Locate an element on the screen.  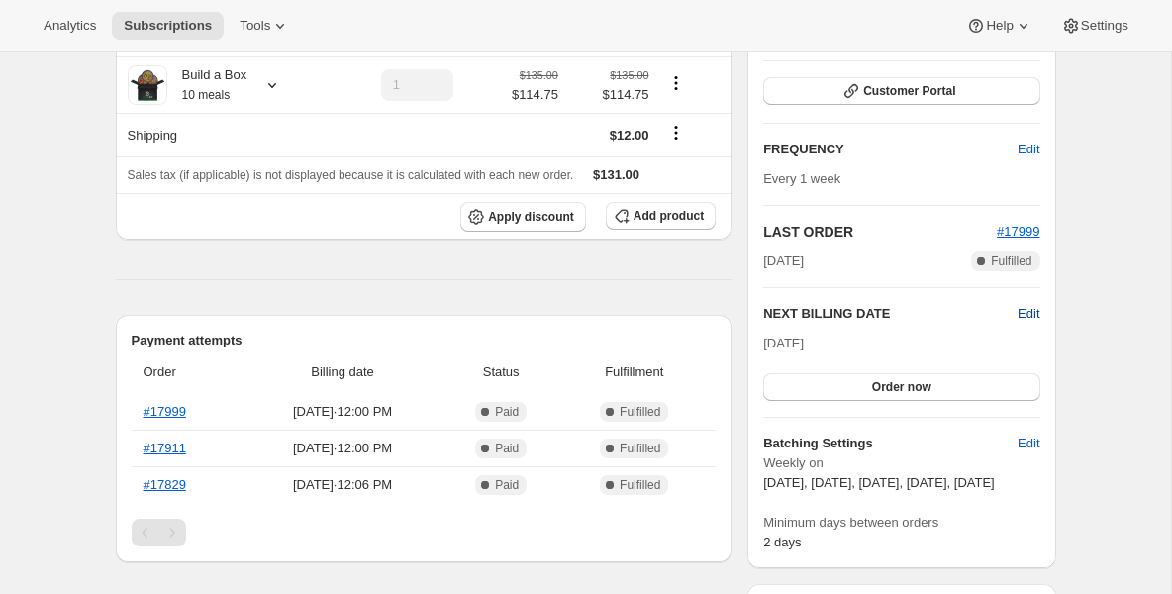
span: Apply discount is located at coordinates (531, 217).